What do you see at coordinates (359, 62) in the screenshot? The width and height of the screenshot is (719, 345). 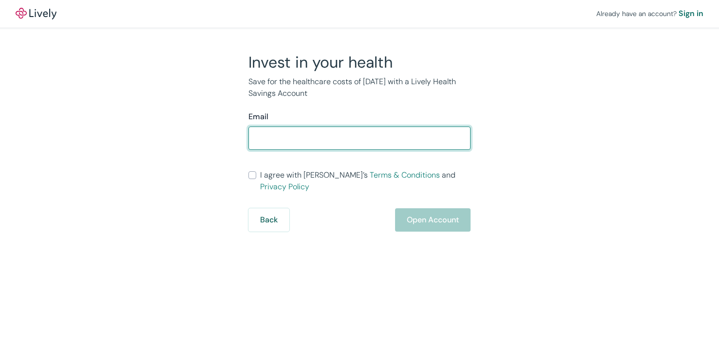 I see `h2: Invest in your health` at bounding box center [359, 62].